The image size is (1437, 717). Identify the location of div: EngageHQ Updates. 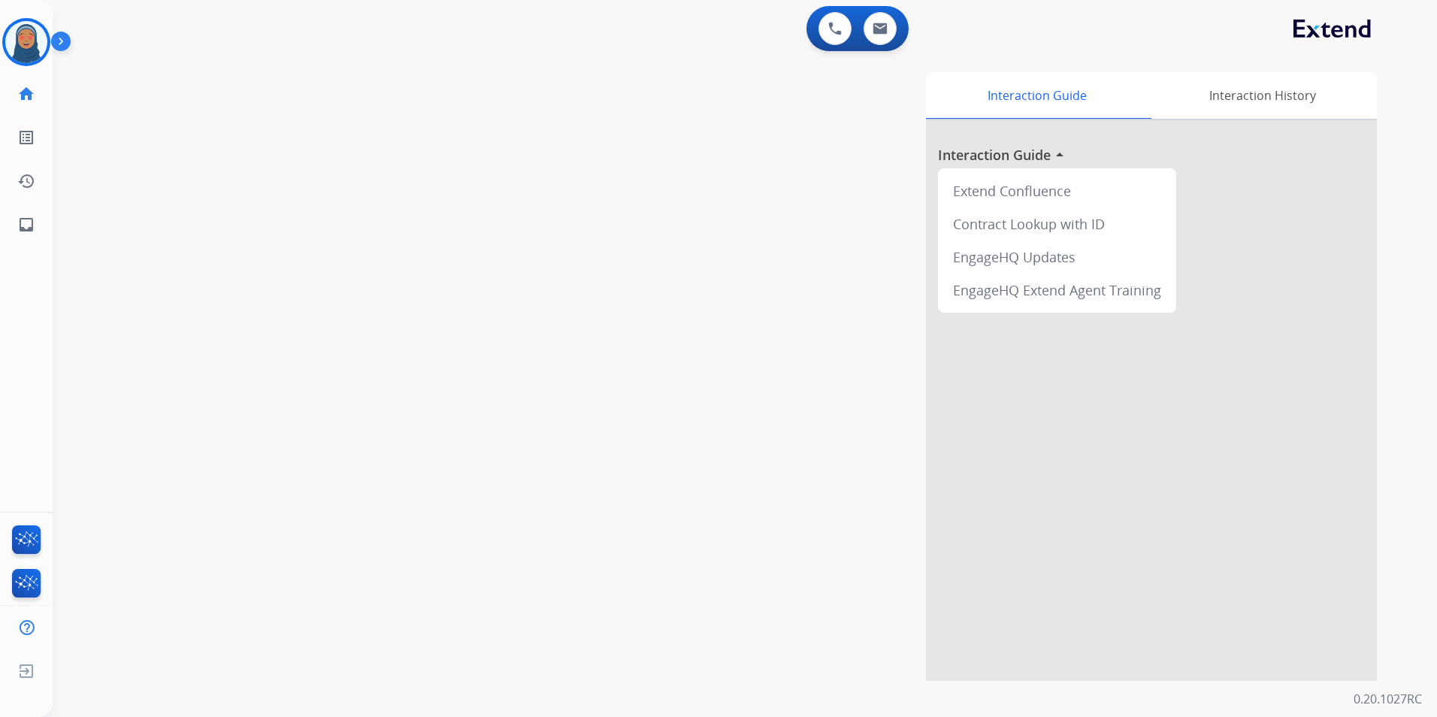
(1057, 257).